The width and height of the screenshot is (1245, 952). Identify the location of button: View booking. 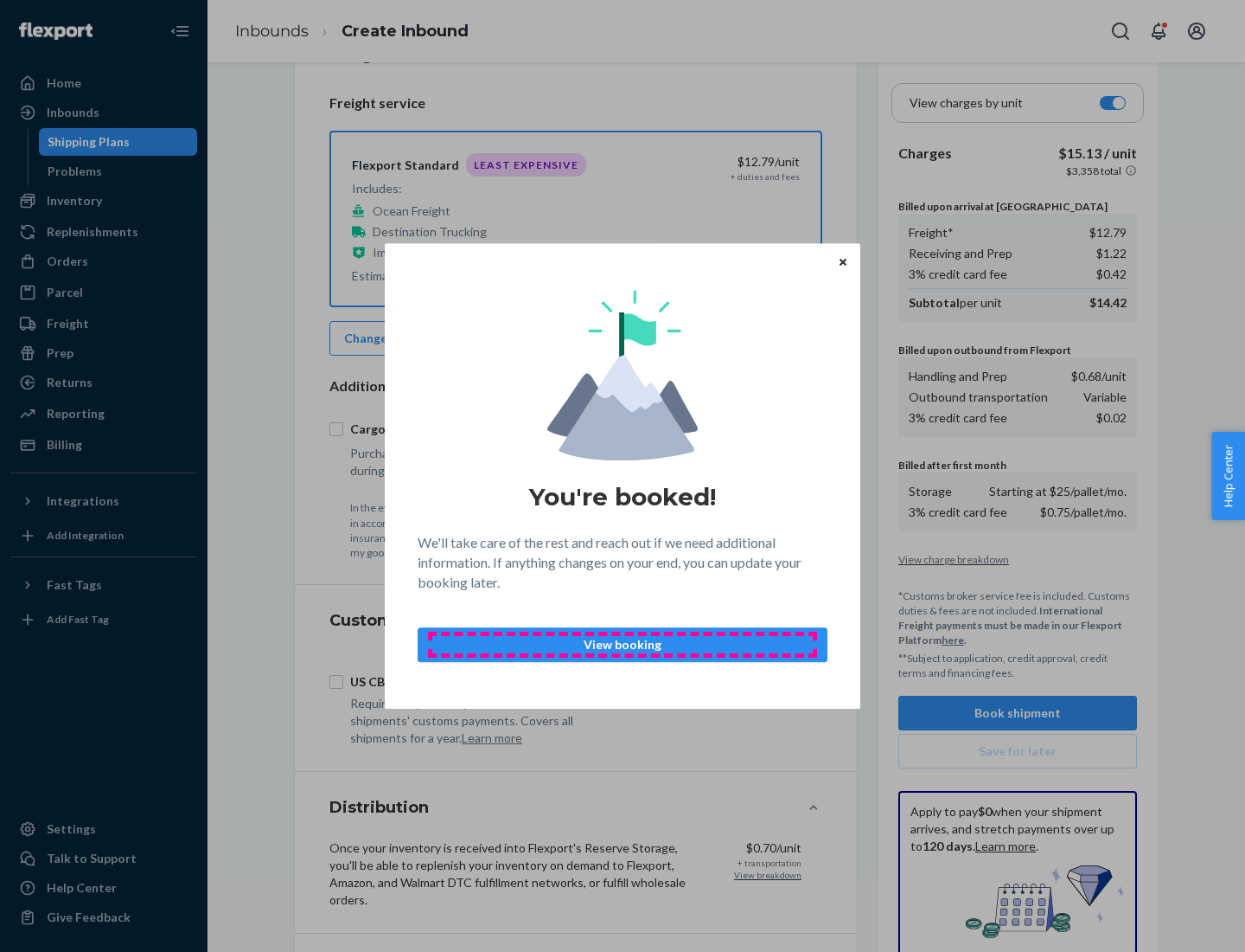
(623, 644).